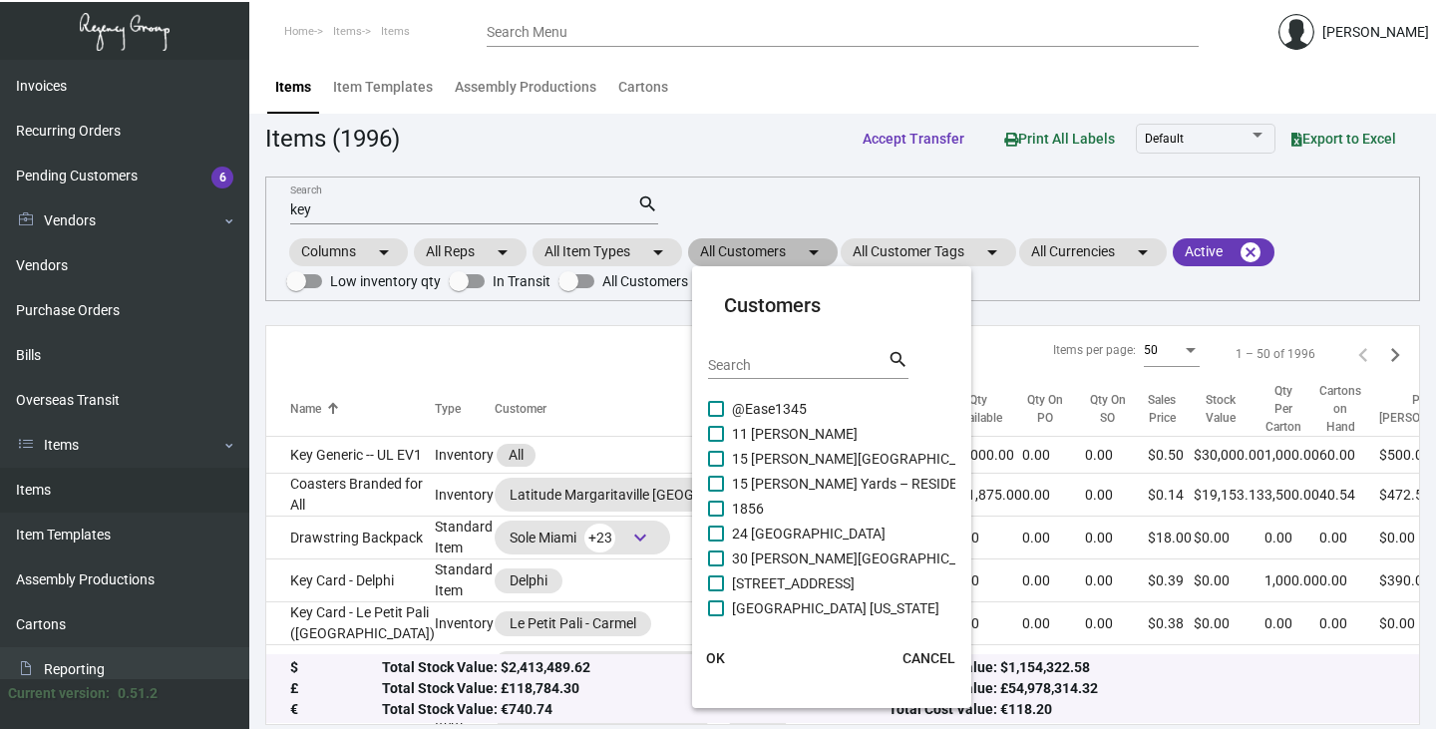  I want to click on button: OK, so click(716, 658).